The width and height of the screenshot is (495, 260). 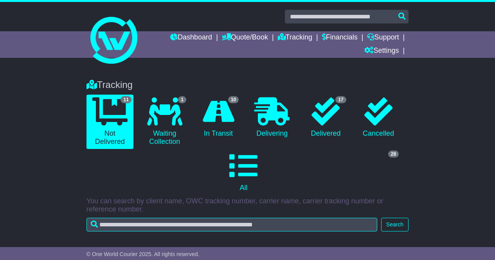 I want to click on span: © One World Courier 2025. All rights reserved., so click(x=143, y=255).